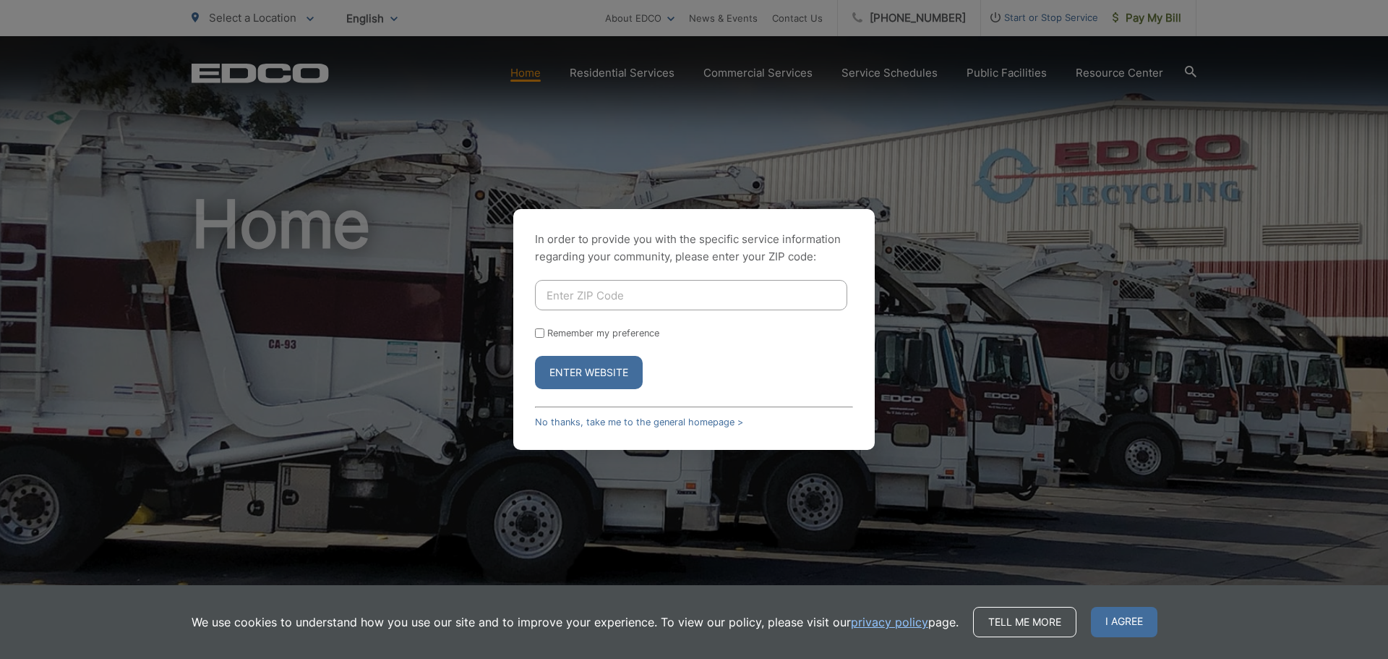 The width and height of the screenshot is (1388, 659). What do you see at coordinates (691, 295) in the screenshot?
I see `input: Enter ZIP Code` at bounding box center [691, 295].